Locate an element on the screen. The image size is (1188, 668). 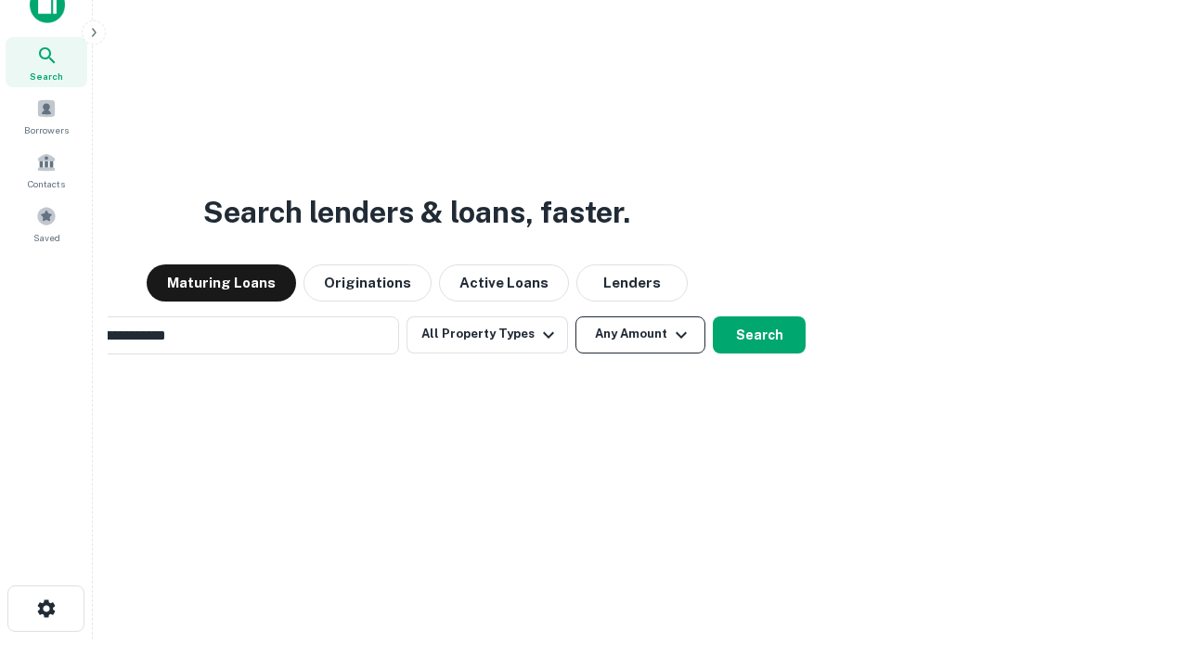
button: Lenders is located at coordinates (632, 283).